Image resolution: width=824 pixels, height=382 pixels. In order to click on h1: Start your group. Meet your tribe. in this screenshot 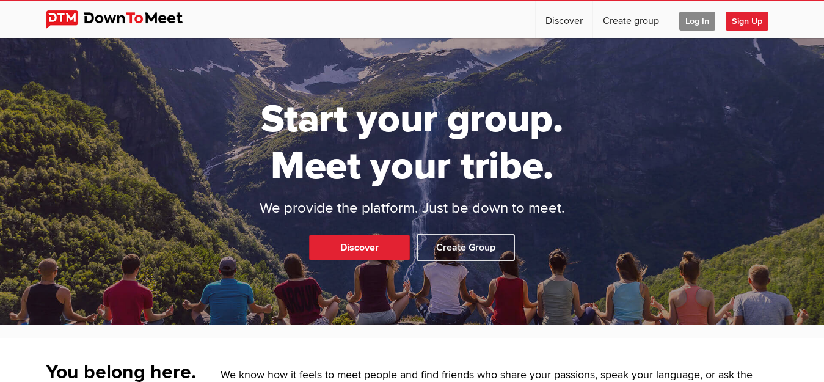, I will do `click(412, 143)`.